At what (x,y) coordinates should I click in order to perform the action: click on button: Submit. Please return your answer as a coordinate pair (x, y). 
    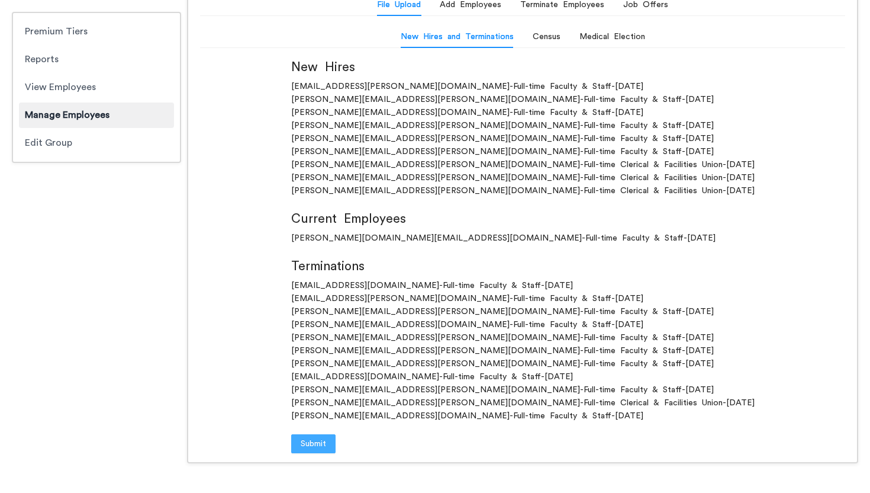
    Looking at the image, I should click on (313, 443).